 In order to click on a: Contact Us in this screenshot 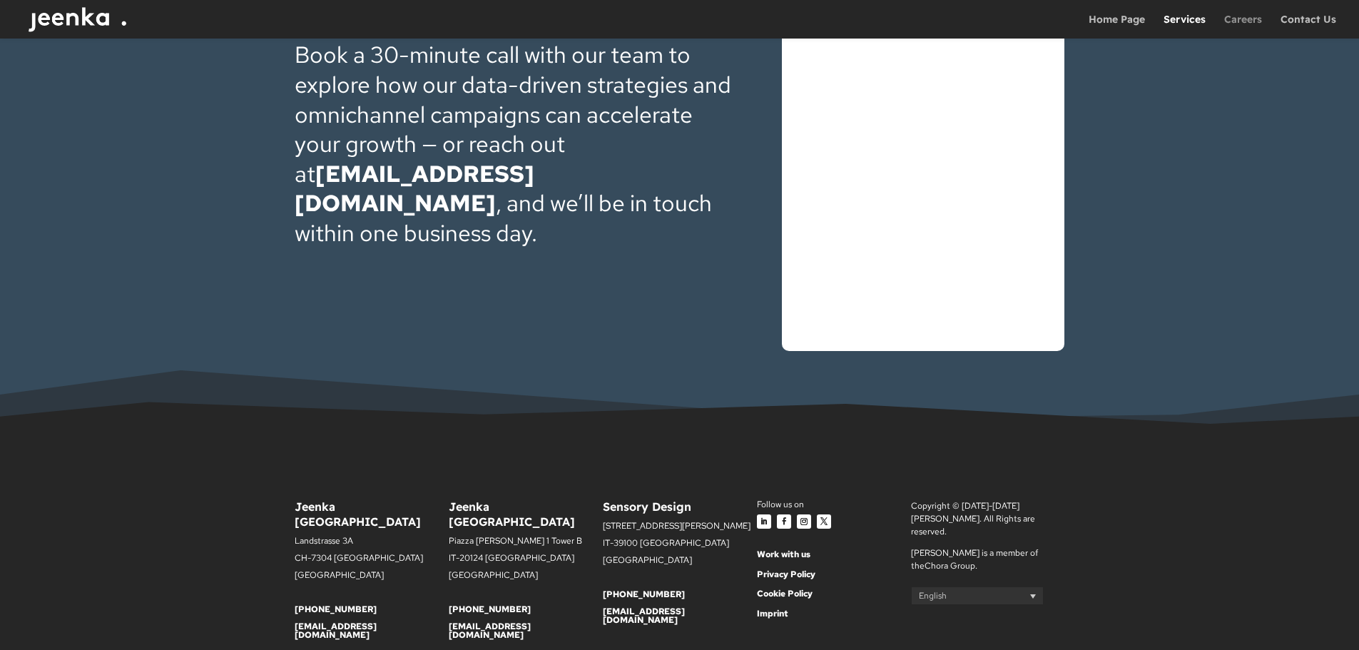, I will do `click(1308, 26)`.